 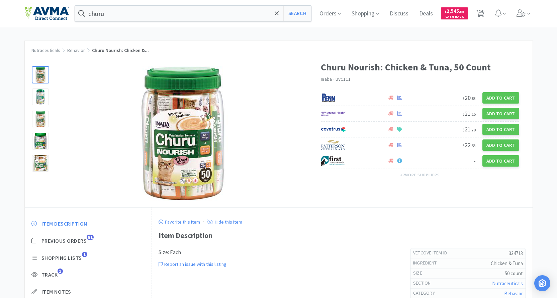 What do you see at coordinates (420, 67) in the screenshot?
I see `h1: Churu Nourish: Chicken & Tuna, 50 Count` at bounding box center [420, 67].